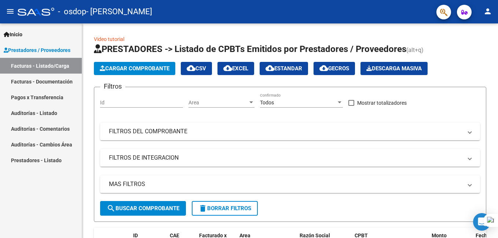  I want to click on mat-icon: menu, so click(10, 11).